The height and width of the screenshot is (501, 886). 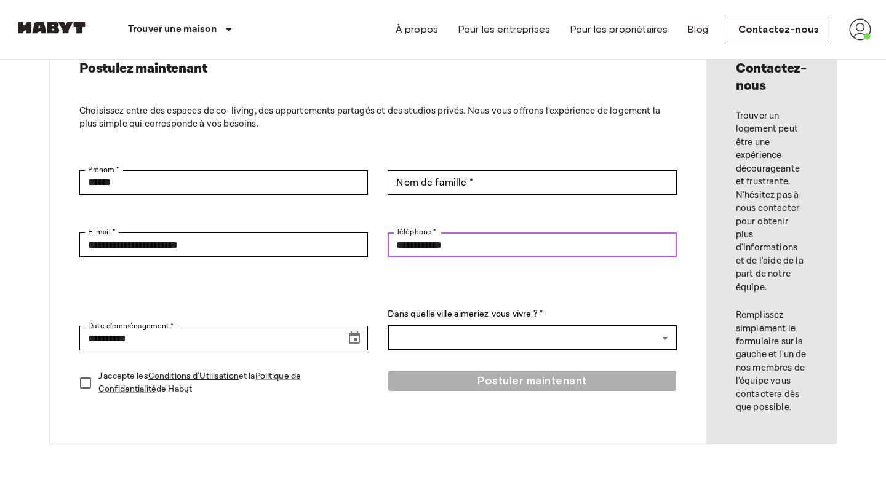 What do you see at coordinates (531, 314) in the screenshot?
I see `label: Dans quelle ville aimeriez-vous vivre ? *` at bounding box center [531, 314].